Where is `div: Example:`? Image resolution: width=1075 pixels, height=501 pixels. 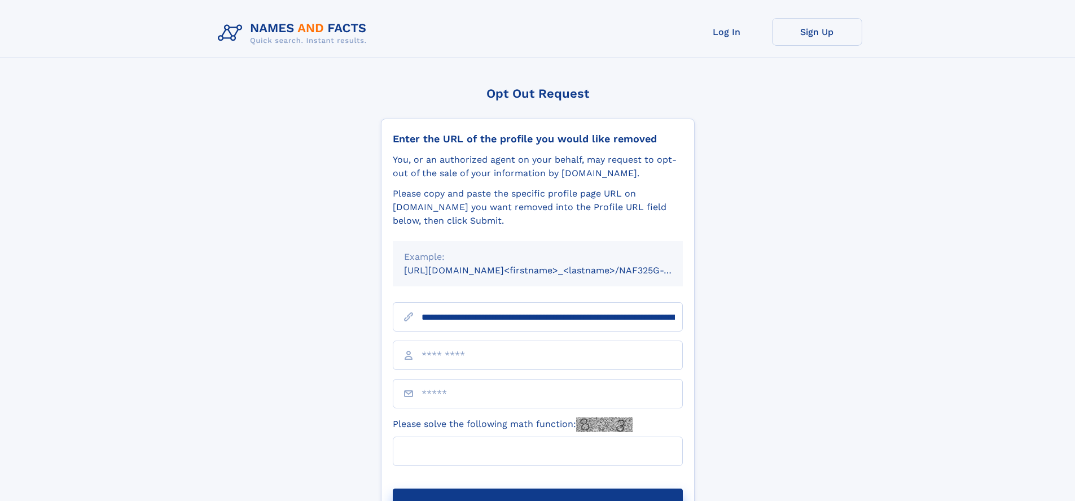
div: Example: is located at coordinates (538, 257).